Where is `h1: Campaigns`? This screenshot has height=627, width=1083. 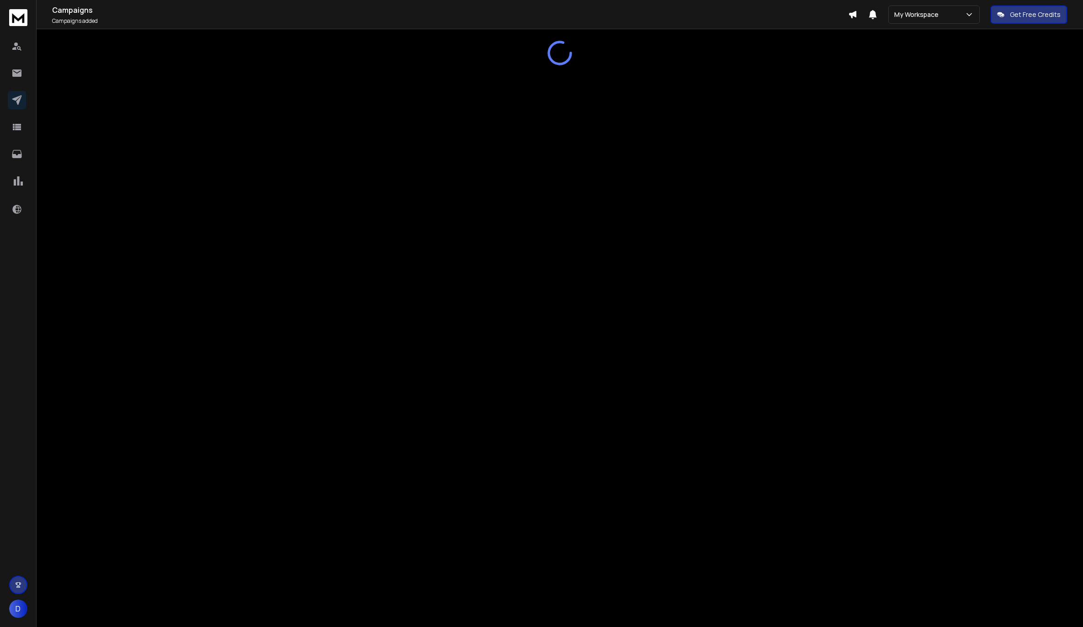 h1: Campaigns is located at coordinates (450, 10).